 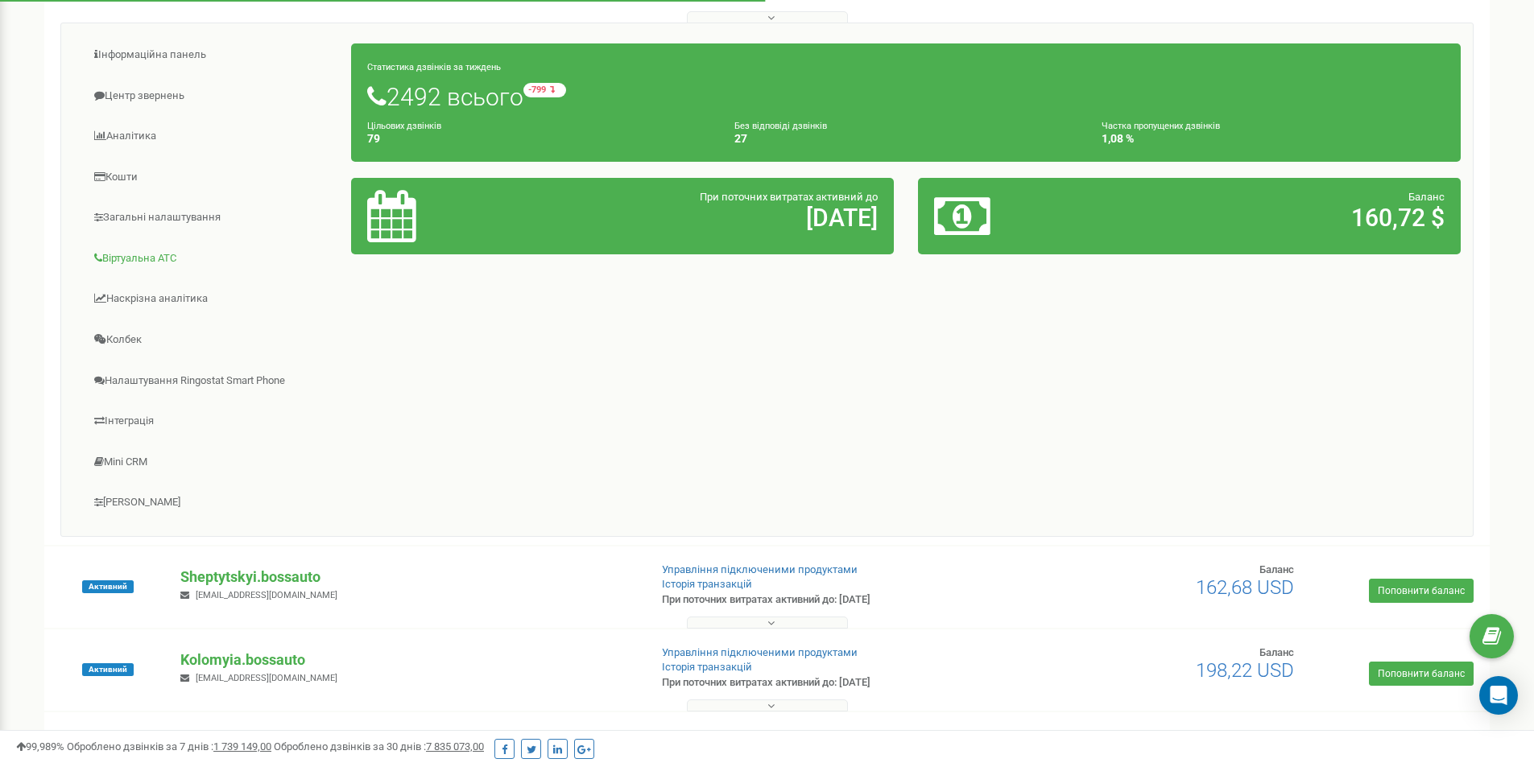 I want to click on small: Без відповіді дзвінків, so click(x=780, y=126).